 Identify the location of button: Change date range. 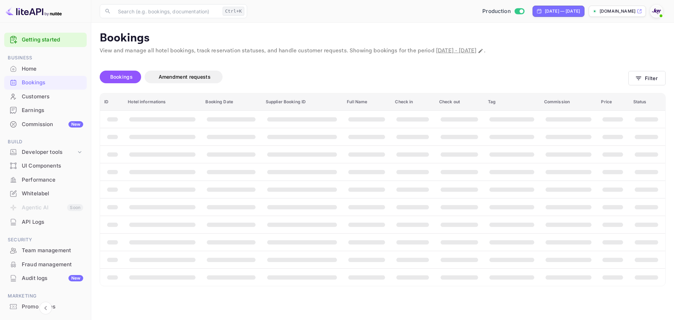
(480, 51).